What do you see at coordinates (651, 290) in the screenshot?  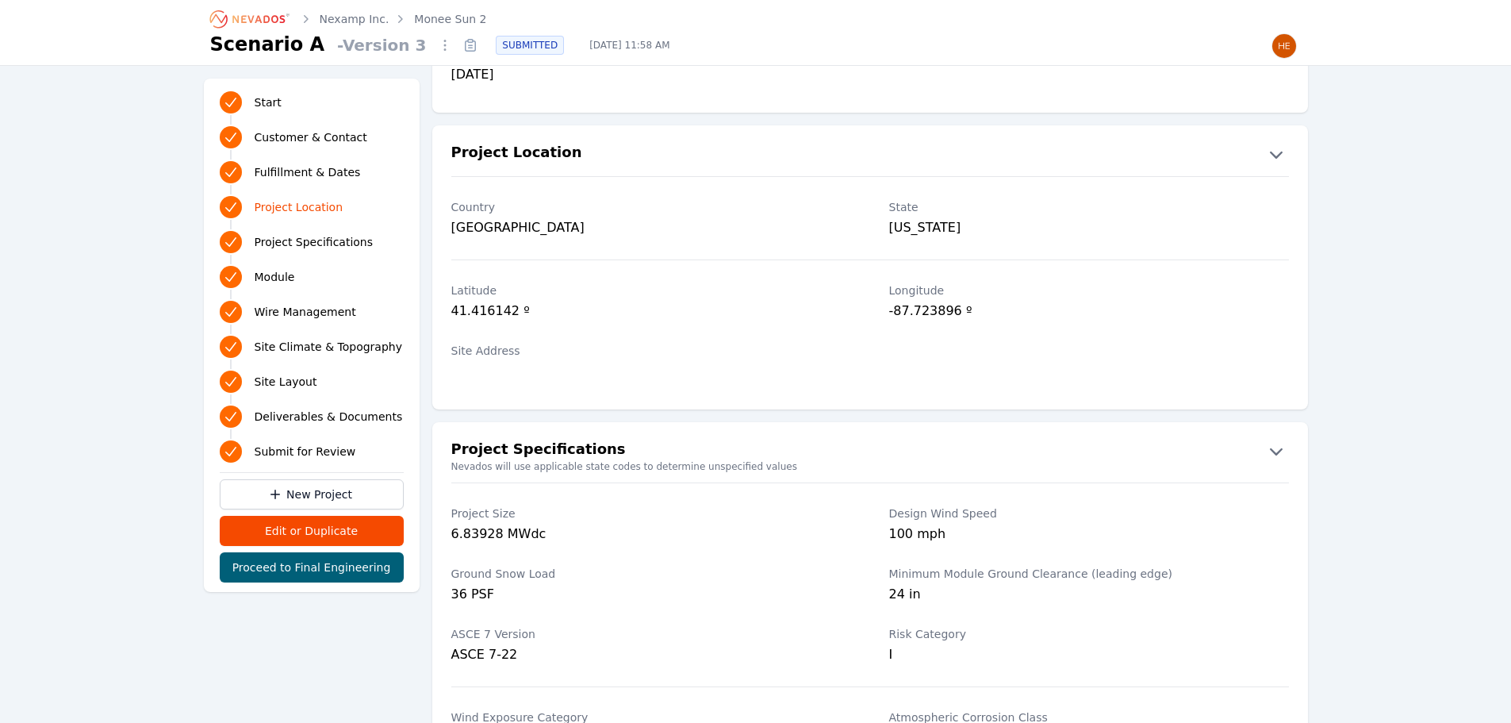 I see `label: Latitude` at bounding box center [651, 290].